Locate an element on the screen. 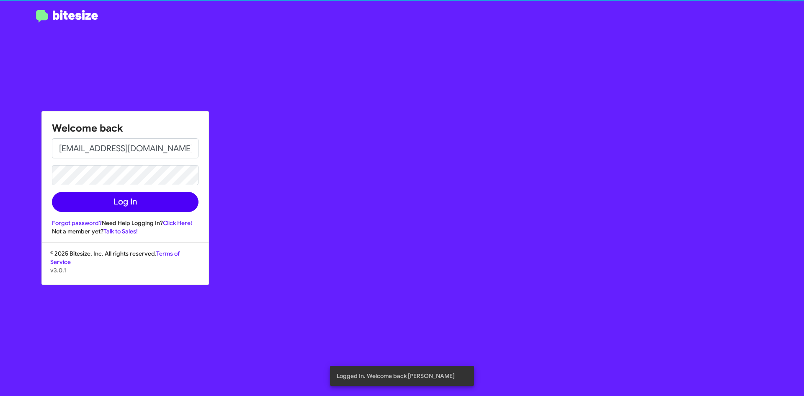 This screenshot has width=804, height=396. a: Forgot password? is located at coordinates (77, 223).